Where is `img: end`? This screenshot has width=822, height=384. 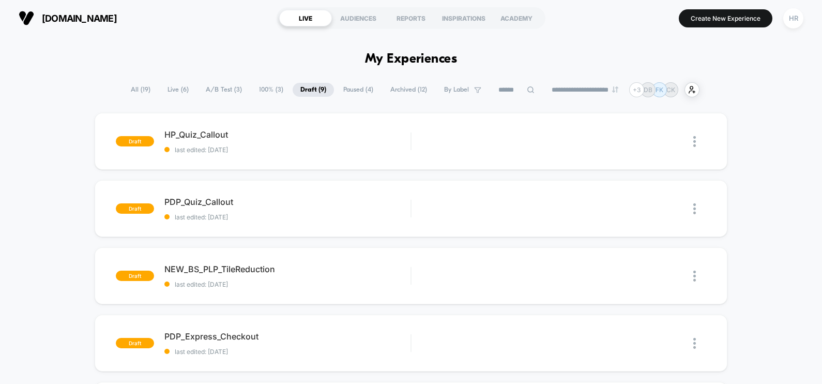 img: end is located at coordinates (615, 89).